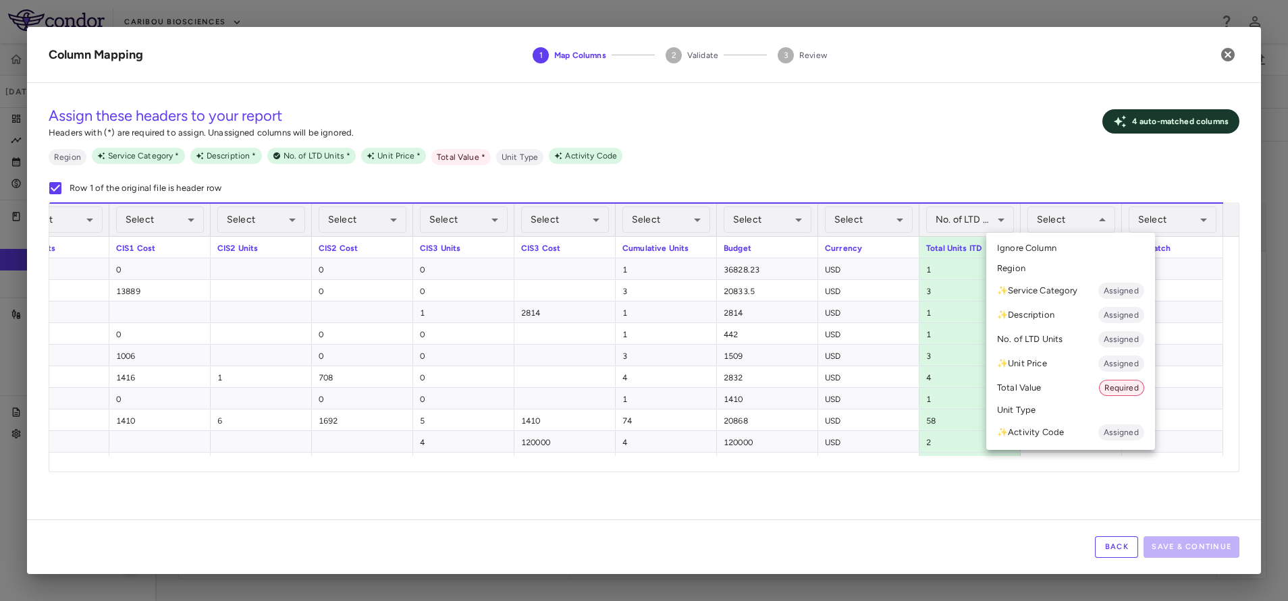  I want to click on span: Required, so click(1121, 388).